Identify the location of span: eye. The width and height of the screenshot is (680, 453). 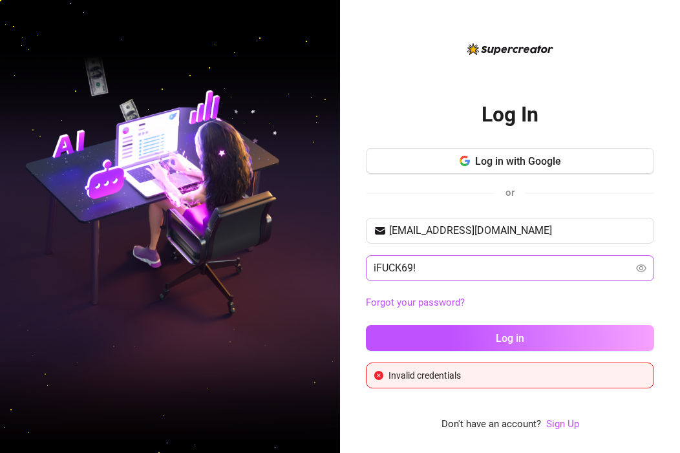
(641, 268).